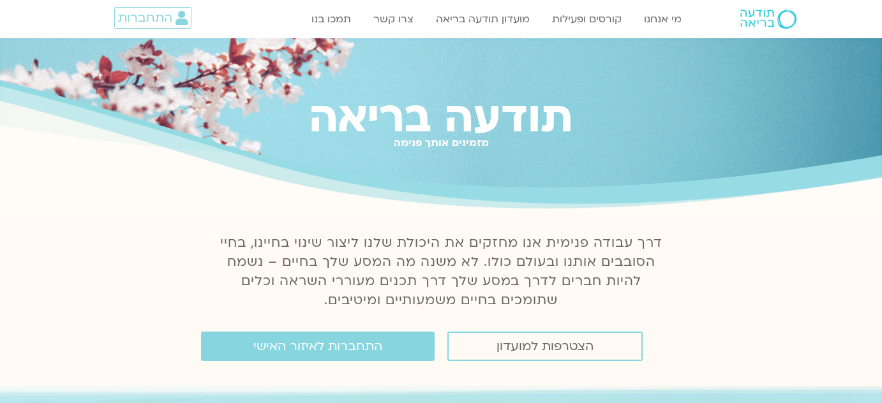 This screenshot has height=403, width=882. I want to click on img: תודעה בריאה, so click(769, 19).